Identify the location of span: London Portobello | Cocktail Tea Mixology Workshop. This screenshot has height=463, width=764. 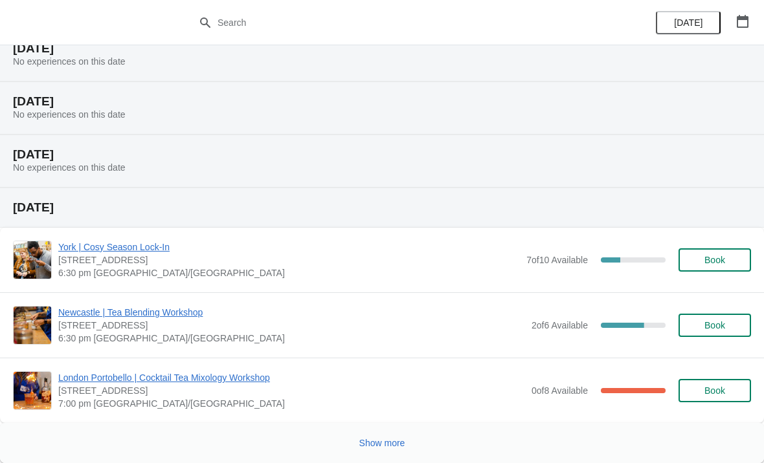
(291, 378).